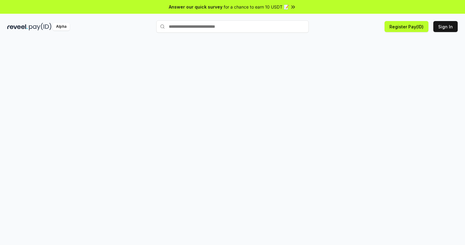  Describe the element at coordinates (40, 27) in the screenshot. I see `img: pay_id` at that location.